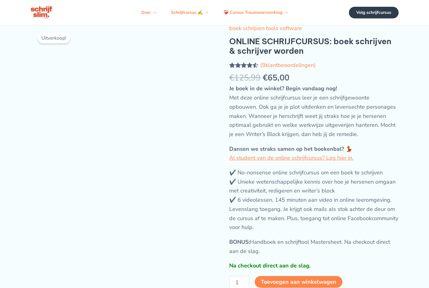 This screenshot has height=288, width=429. I want to click on p: ✔️ No-nonsense online schrijfcursus om een boek te schrijven ✔️ Unieke wetenschappelijke kennis o..., so click(314, 200).